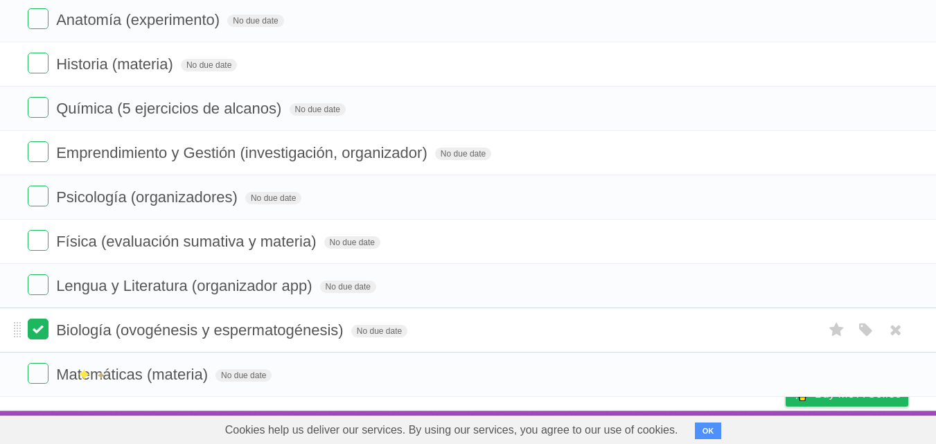  Describe the element at coordinates (171, 108) in the screenshot. I see `span: Química (5 ejercicios de alcanos)` at that location.